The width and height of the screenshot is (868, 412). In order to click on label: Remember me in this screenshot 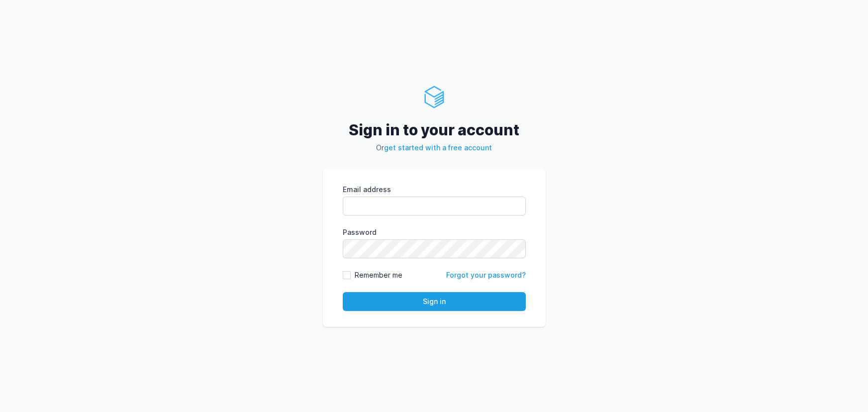, I will do `click(378, 275)`.